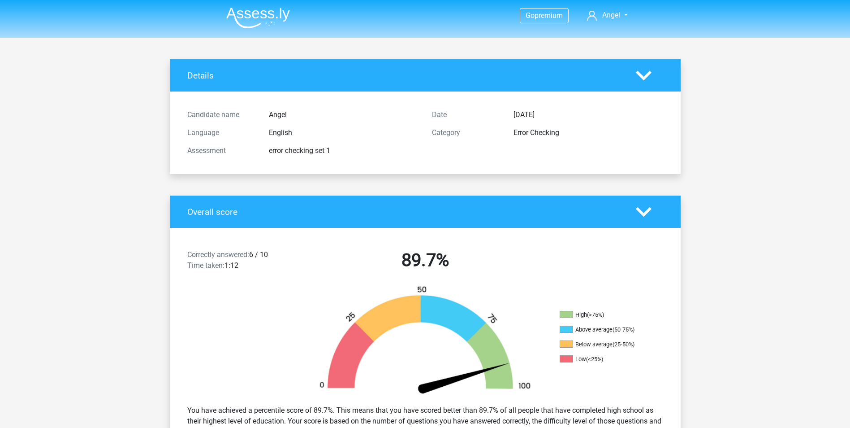 The height and width of the screenshot is (428, 850). Describe the element at coordinates (221, 133) in the screenshot. I see `div: Language` at that location.